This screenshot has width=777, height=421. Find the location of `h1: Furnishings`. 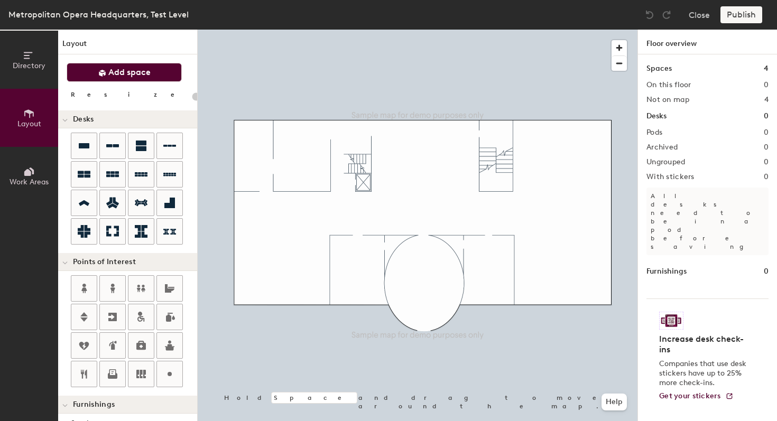

h1: Furnishings is located at coordinates (666, 272).